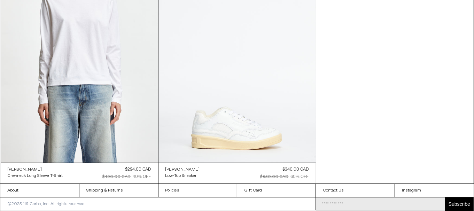 The width and height of the screenshot is (474, 211). Describe the element at coordinates (275, 177) in the screenshot. I see `div: $850.00 CAD` at that location.